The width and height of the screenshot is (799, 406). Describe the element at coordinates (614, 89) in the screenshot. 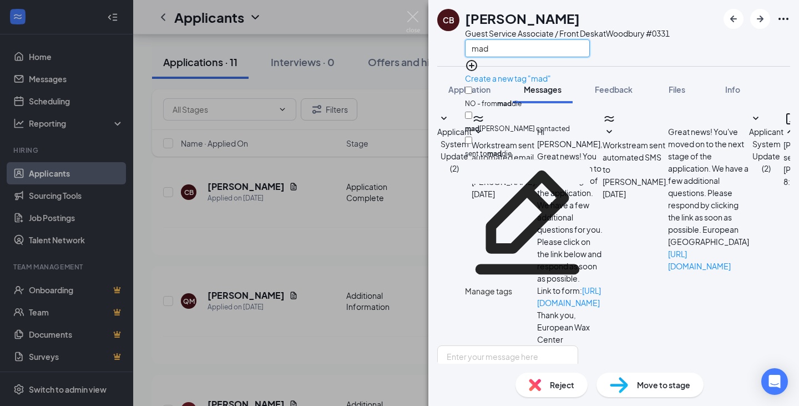

I see `span: Feedback` at that location.